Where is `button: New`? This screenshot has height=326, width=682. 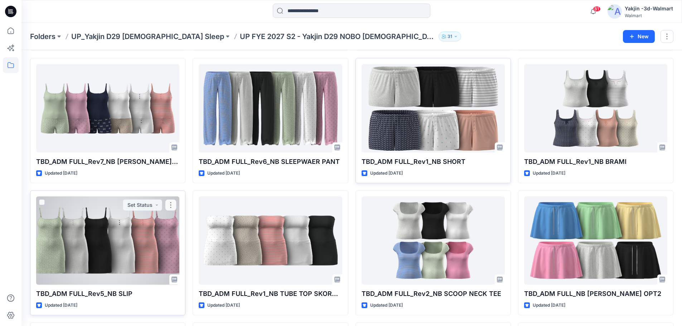 button: New is located at coordinates (638, 36).